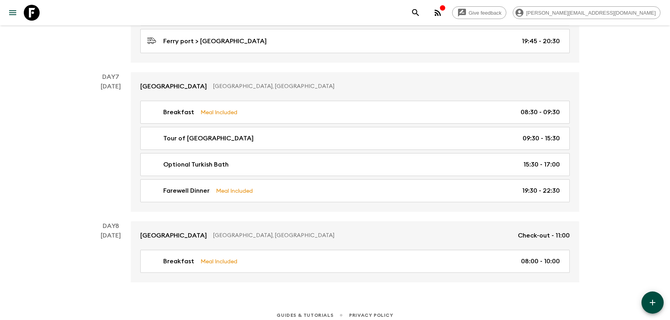 The width and height of the screenshot is (670, 320). What do you see at coordinates (479, 13) in the screenshot?
I see `a: Give feedback` at bounding box center [479, 13].